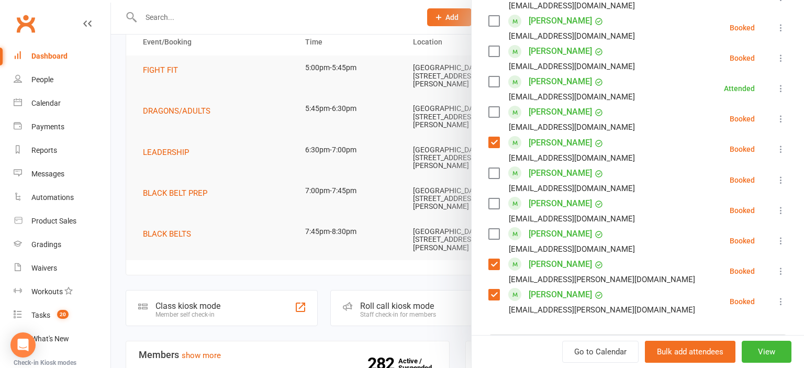  I want to click on div: What's New, so click(50, 339).